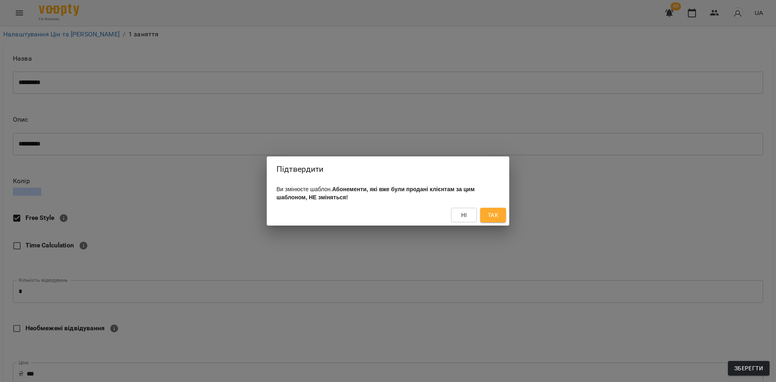  I want to click on span: Ви змінюєте шаблон., so click(376, 193).